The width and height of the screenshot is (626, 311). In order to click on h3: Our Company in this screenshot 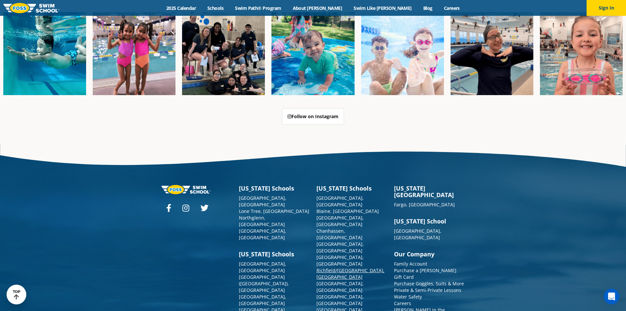, I will do `click(430, 254)`.